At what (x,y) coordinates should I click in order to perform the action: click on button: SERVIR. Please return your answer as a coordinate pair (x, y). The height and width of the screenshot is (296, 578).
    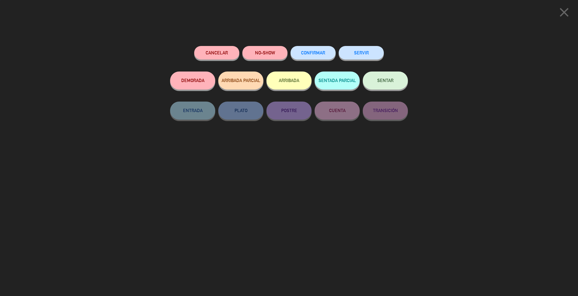
    Looking at the image, I should click on (361, 53).